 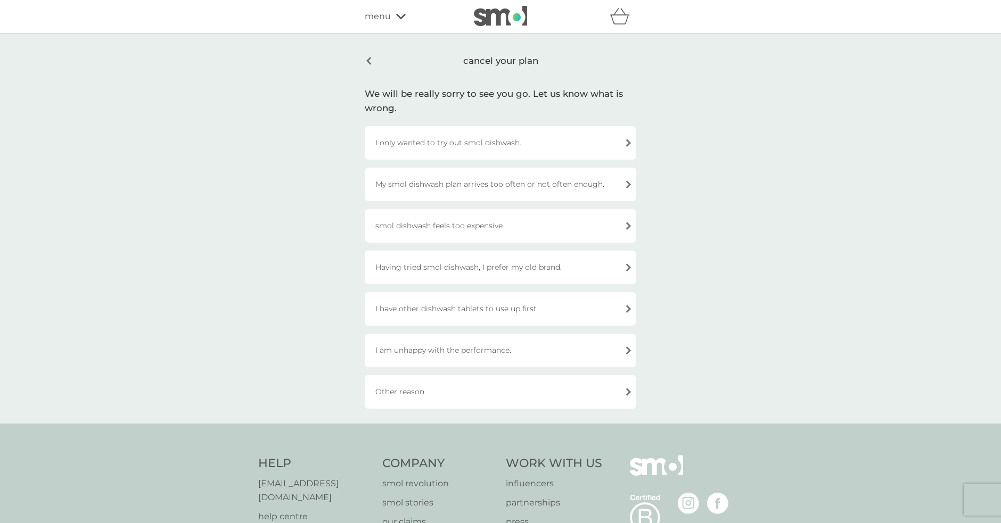 I want to click on h4: Help, so click(x=315, y=464).